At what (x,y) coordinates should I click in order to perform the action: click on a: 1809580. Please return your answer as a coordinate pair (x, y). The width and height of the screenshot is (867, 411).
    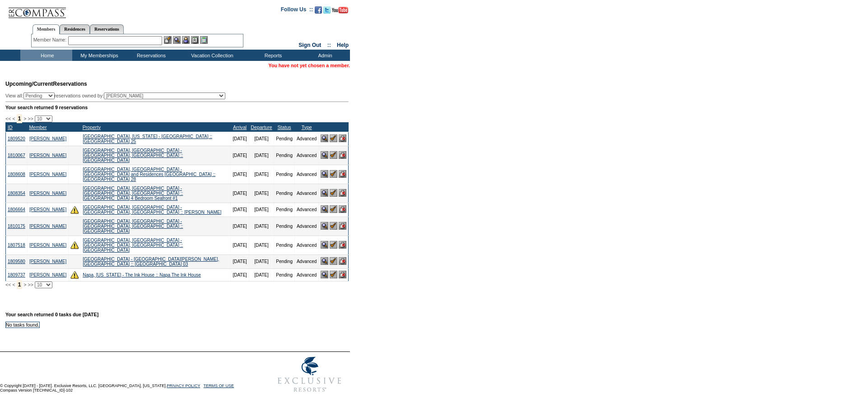
    Looking at the image, I should click on (16, 261).